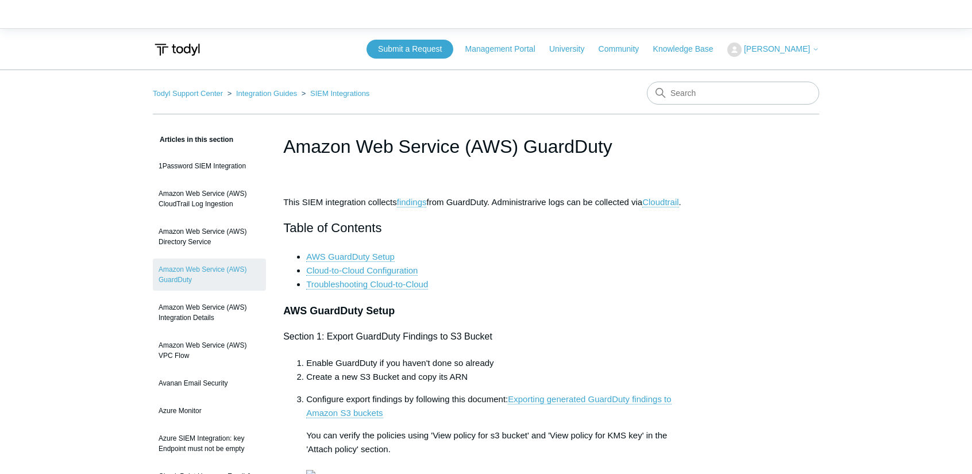 The width and height of the screenshot is (972, 474). I want to click on a: findings, so click(412, 202).